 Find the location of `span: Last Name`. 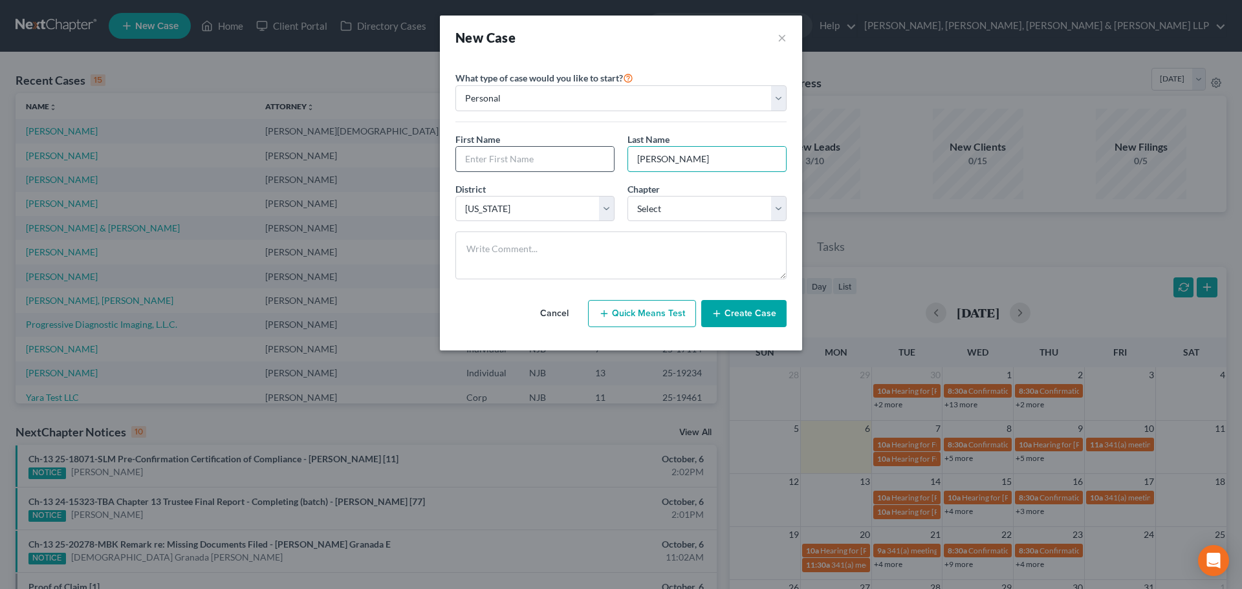

span: Last Name is located at coordinates (648, 139).